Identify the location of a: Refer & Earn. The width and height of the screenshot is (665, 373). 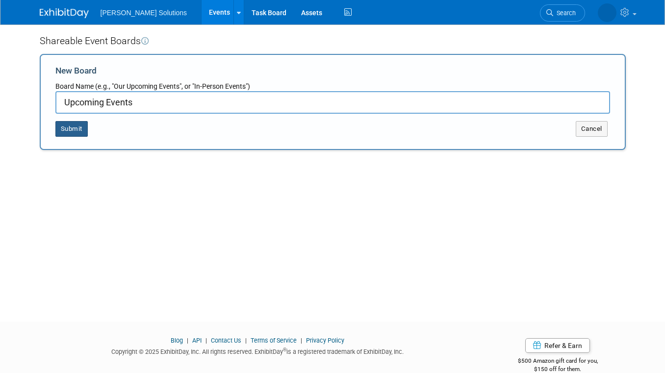
(558, 346).